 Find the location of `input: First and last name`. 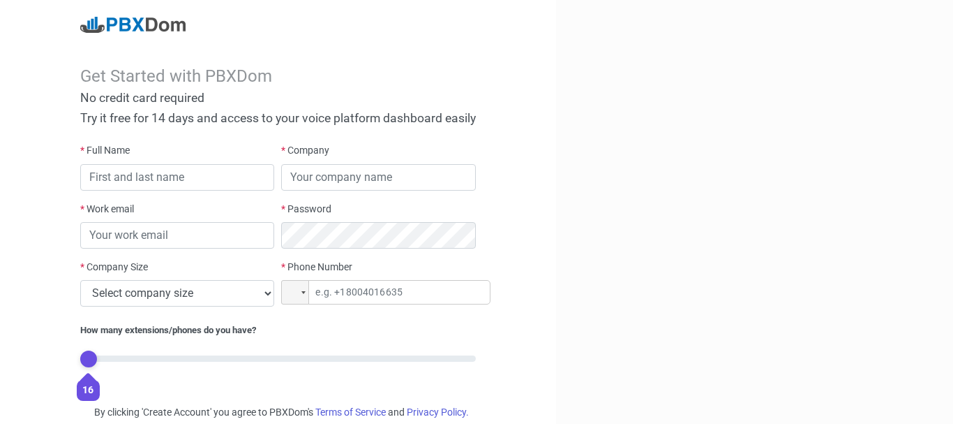

input: First and last name is located at coordinates (177, 177).